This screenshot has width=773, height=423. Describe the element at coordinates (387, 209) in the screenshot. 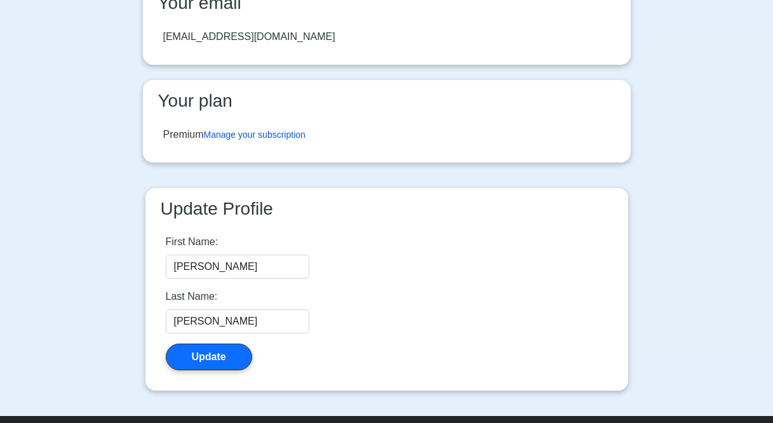

I see `h3: Update Profile` at that location.